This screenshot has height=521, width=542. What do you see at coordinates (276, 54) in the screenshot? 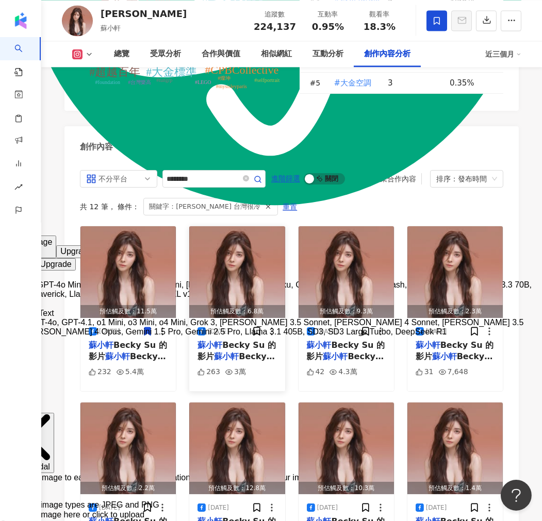
I see `div: 相似網紅` at bounding box center [276, 54].